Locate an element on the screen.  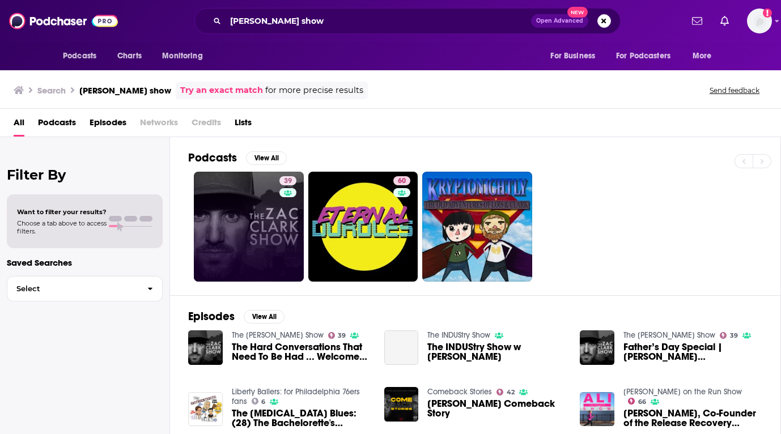
img: Zac Clark, Co-Founder of the Release Recovery Foundation is located at coordinates (597, 409).